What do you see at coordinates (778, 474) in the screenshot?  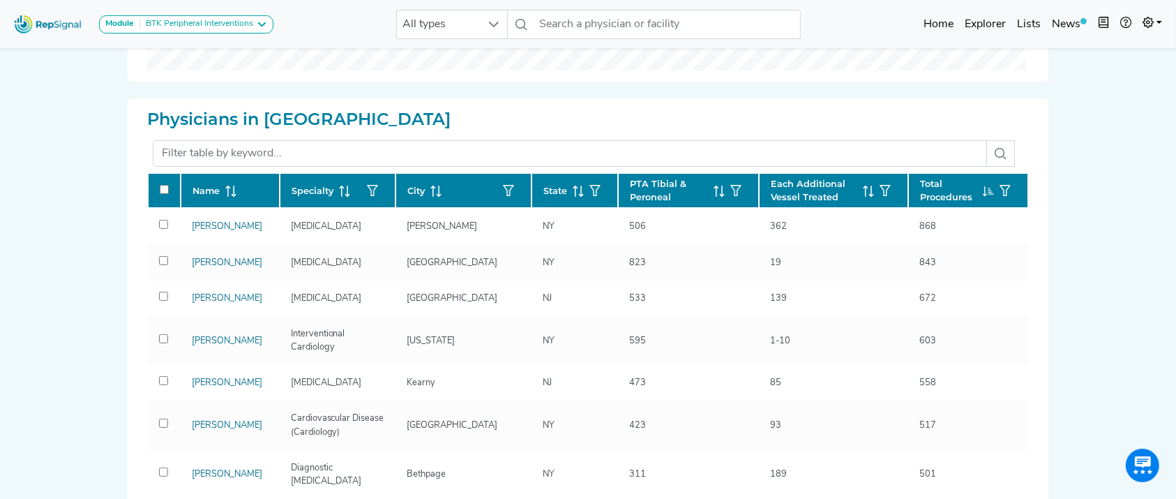 I see `div: 189` at bounding box center [778, 474].